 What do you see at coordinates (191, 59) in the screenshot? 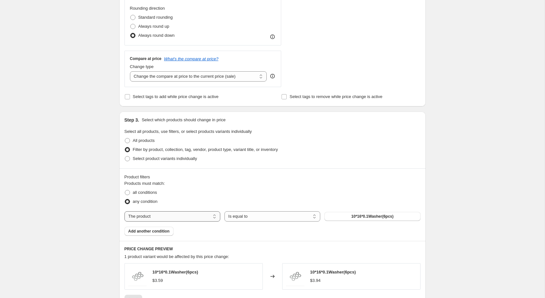
I see `i: What's the compare at price?` at bounding box center [191, 59].